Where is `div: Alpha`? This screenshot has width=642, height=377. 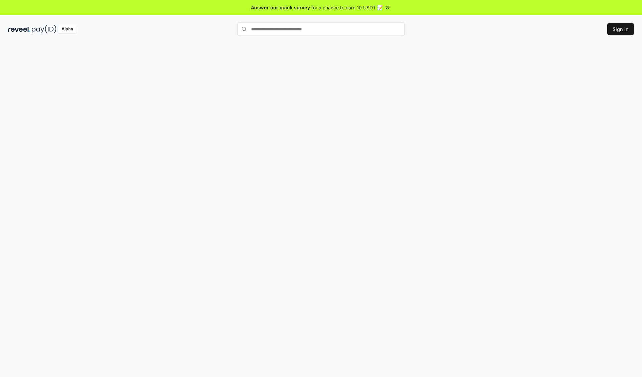
div: Alpha is located at coordinates (67, 29).